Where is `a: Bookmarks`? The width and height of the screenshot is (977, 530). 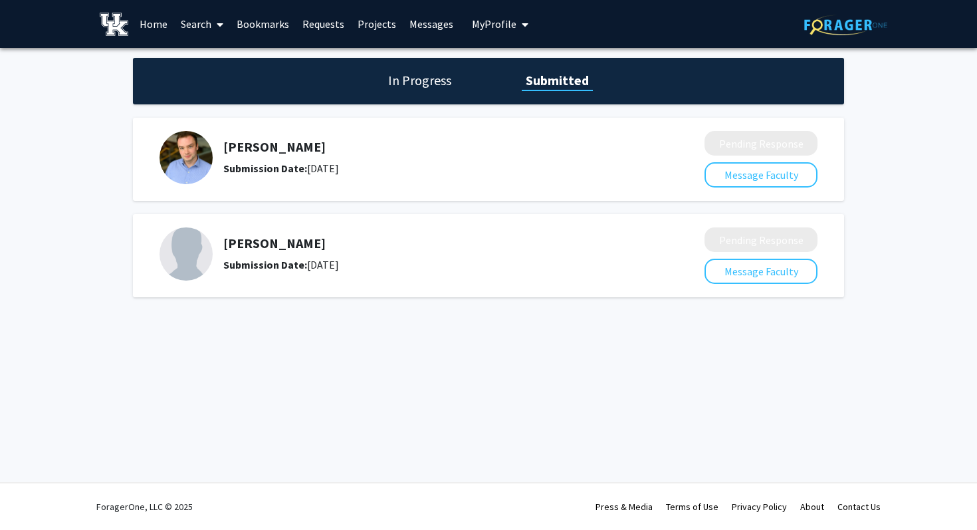
a: Bookmarks is located at coordinates (263, 24).